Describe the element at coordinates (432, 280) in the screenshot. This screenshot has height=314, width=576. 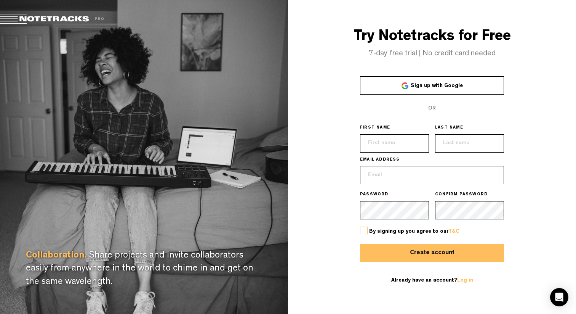
I see `span: Already have an account?` at that location.